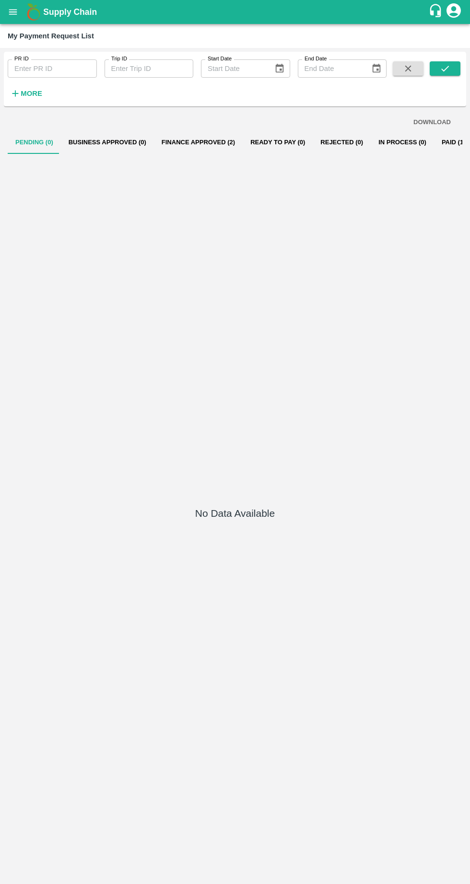 The height and width of the screenshot is (884, 470). Describe the element at coordinates (402, 142) in the screenshot. I see `button: In Process (0)` at that location.